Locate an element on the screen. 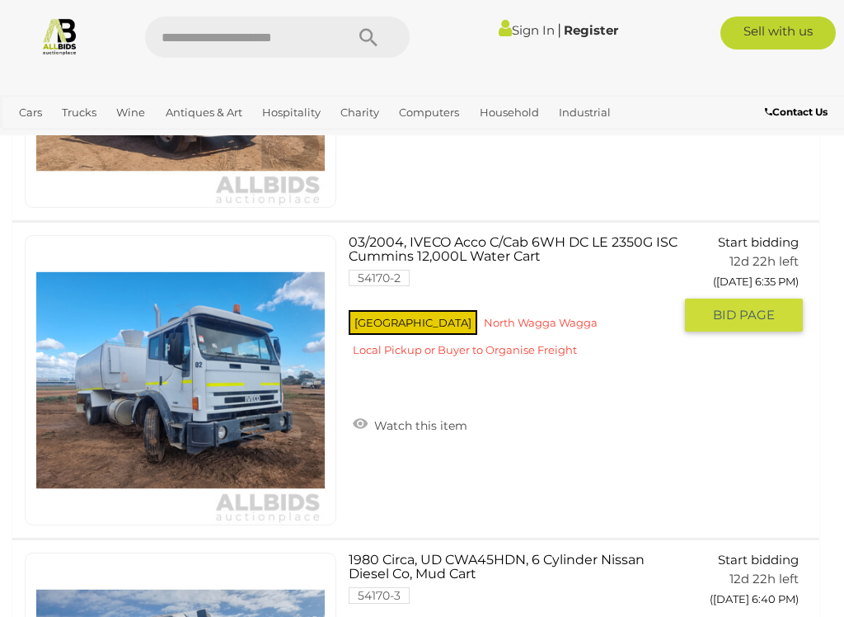 This screenshot has width=844, height=617. a: Household is located at coordinates (509, 112).